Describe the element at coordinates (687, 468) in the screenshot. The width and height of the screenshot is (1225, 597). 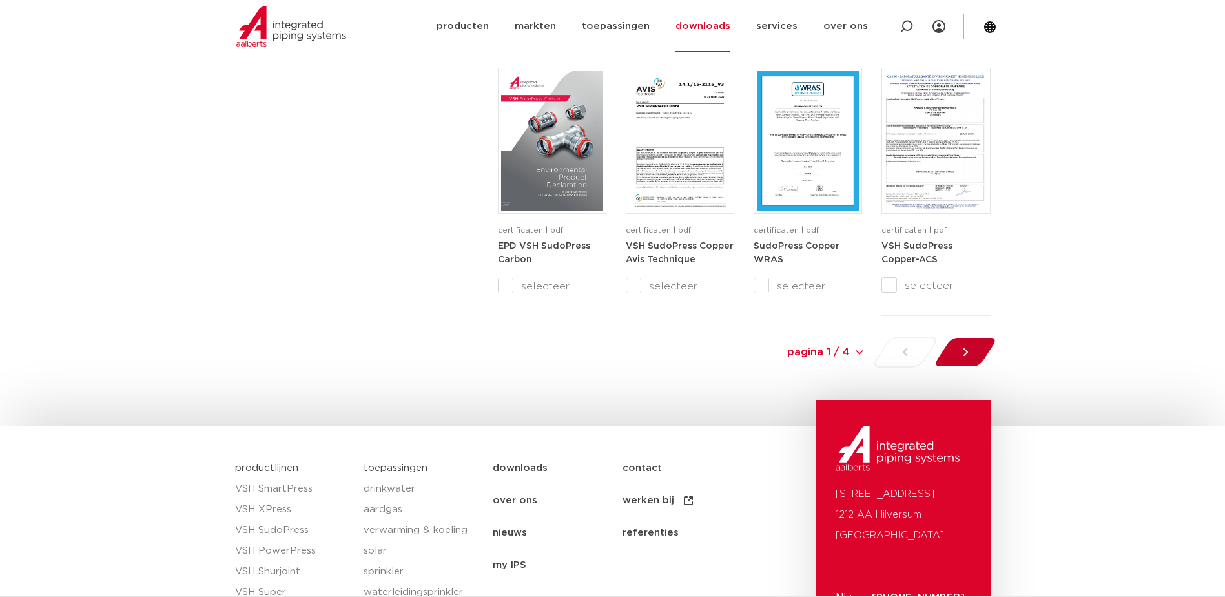
I see `a: contact` at that location.